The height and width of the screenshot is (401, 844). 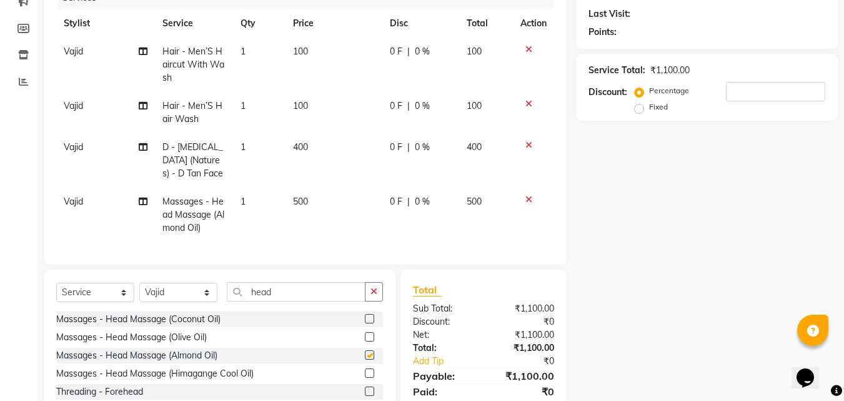 I want to click on div: Massages - Head Massage (Olive Oil), so click(x=131, y=337).